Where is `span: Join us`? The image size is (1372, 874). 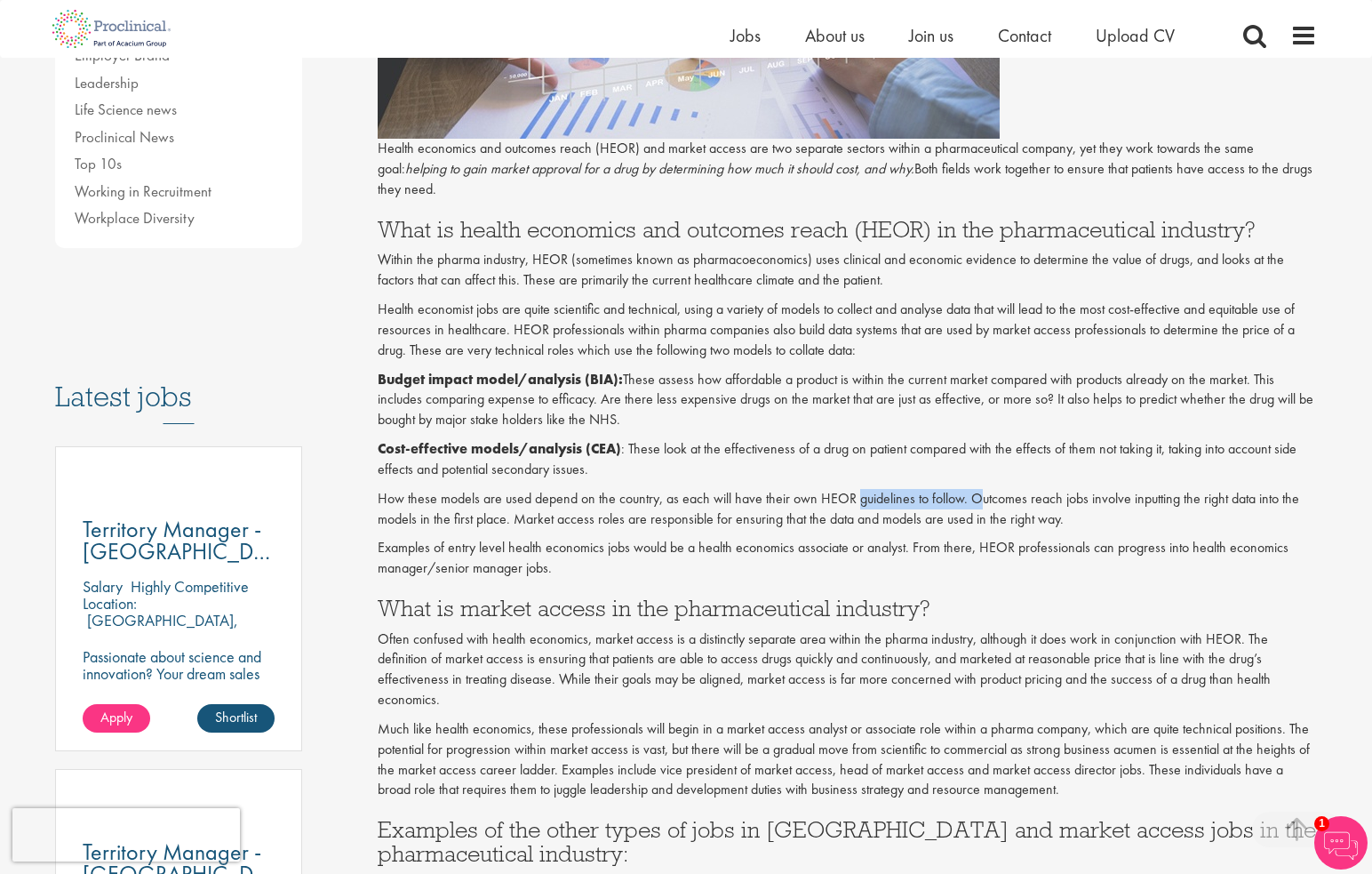 span: Join us is located at coordinates (931, 35).